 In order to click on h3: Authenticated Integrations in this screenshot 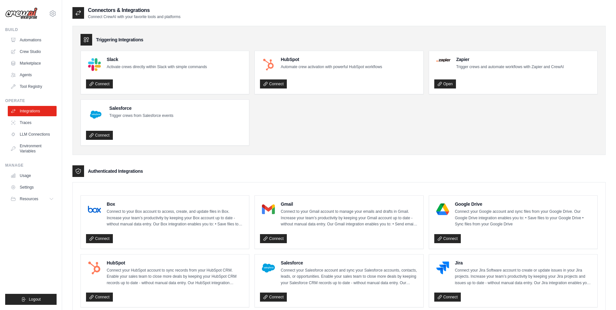, I will do `click(115, 171)`.